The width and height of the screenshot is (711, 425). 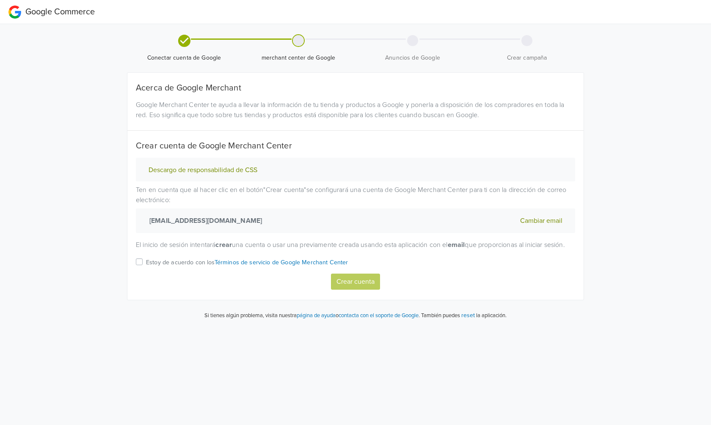 I want to click on h5: Acerca de Google Merchant, so click(x=355, y=88).